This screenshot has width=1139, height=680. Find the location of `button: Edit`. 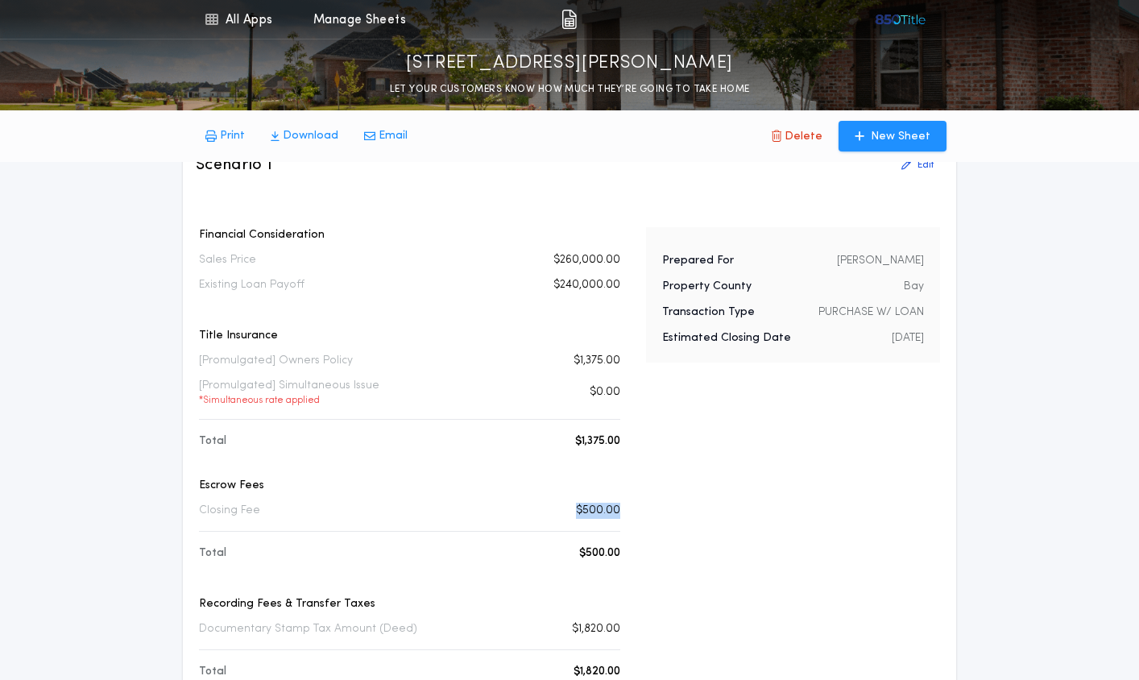

button: Edit is located at coordinates (918, 165).